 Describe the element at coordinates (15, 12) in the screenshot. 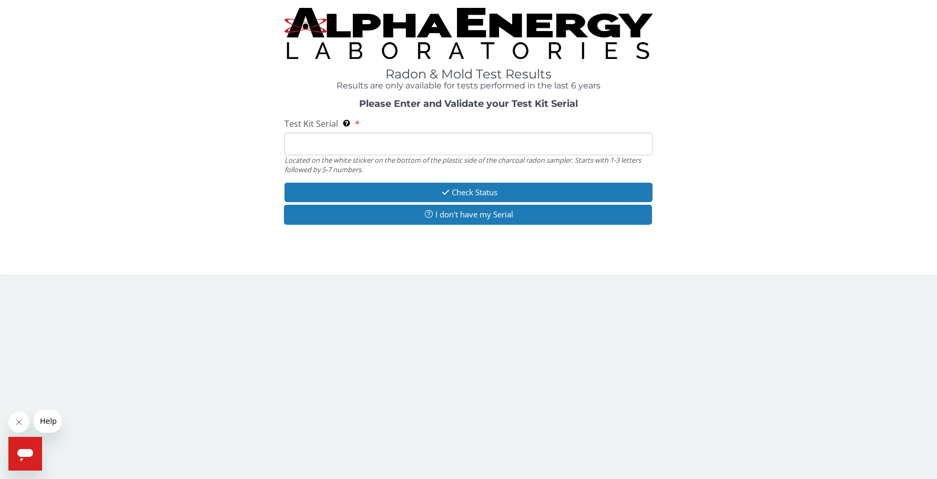

I see `span: Help` at that location.